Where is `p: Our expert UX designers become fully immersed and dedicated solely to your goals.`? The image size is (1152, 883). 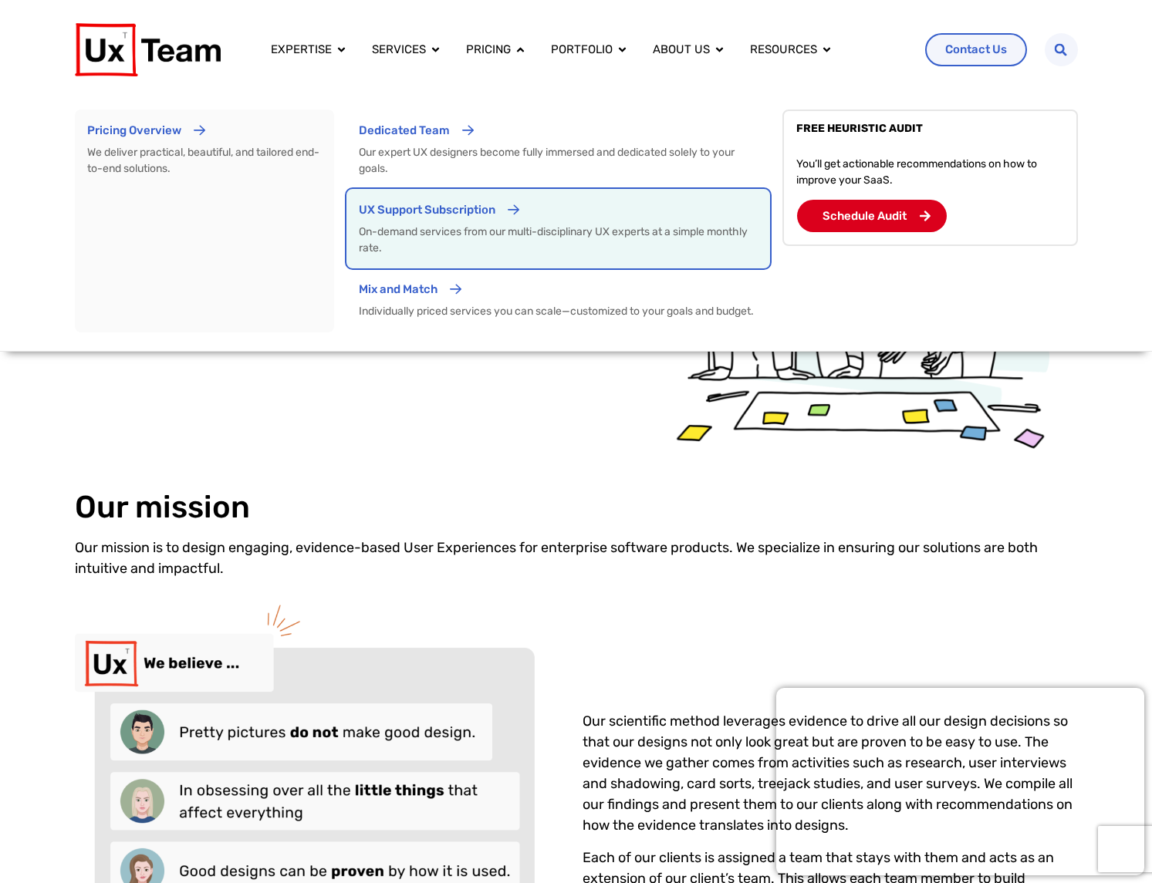
p: Our expert UX designers become fully immersed and dedicated solely to your goals. is located at coordinates (558, 160).